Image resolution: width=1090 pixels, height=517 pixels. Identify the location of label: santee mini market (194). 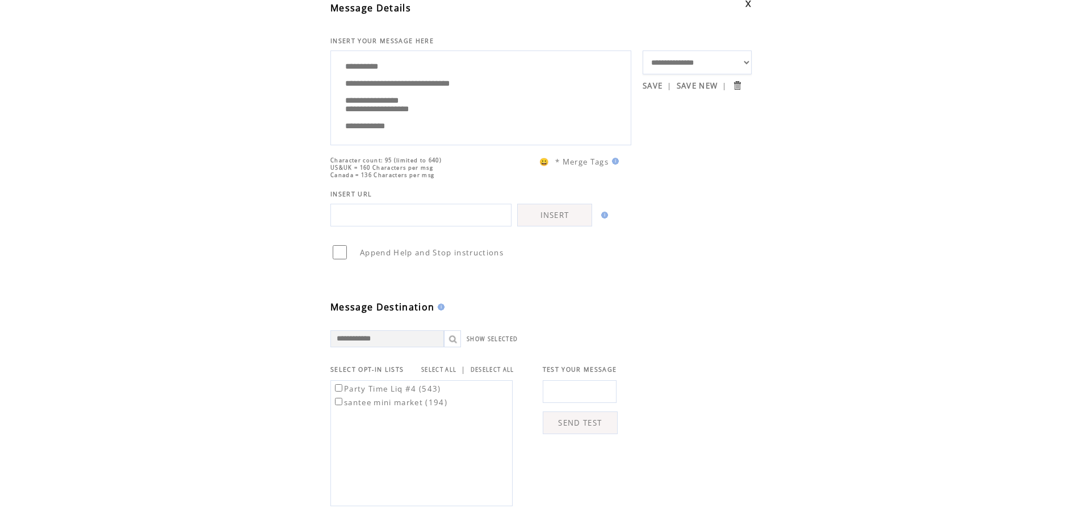
(390, 402).